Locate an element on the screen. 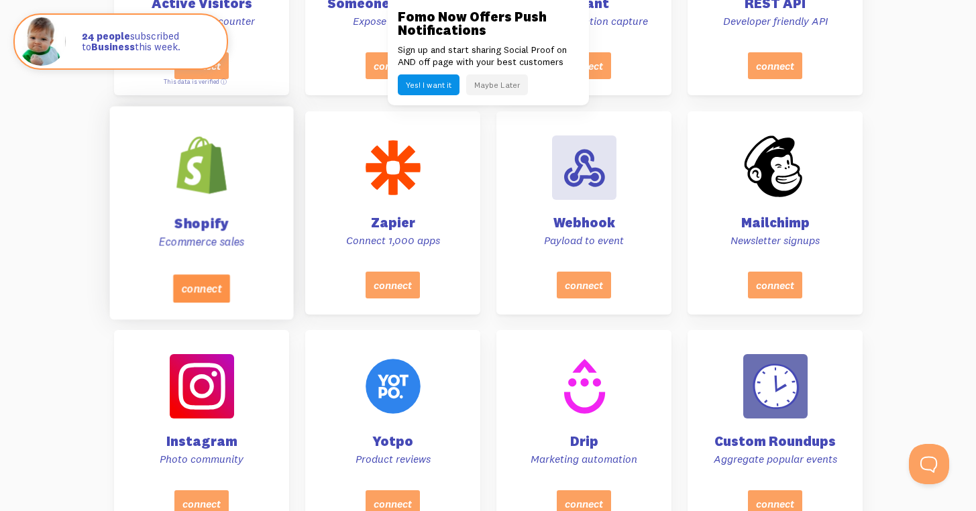 The height and width of the screenshot is (511, 976). strong: Business is located at coordinates (113, 46).